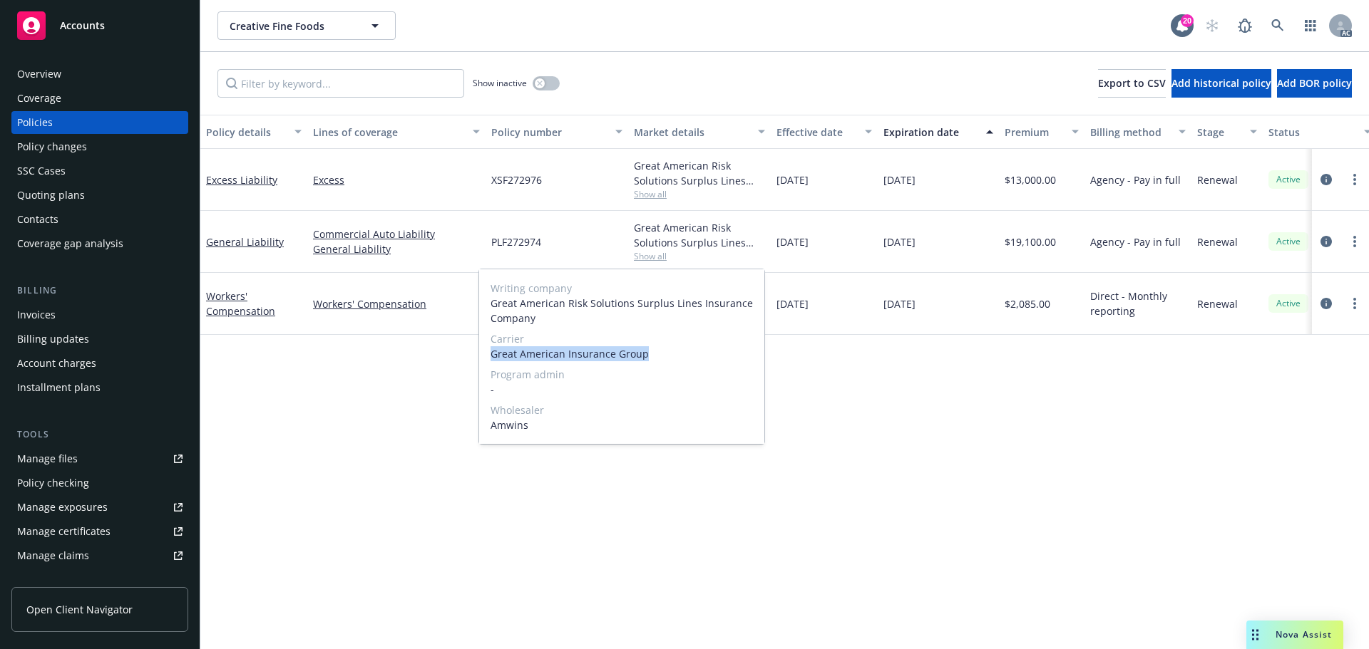  Describe the element at coordinates (557, 132) in the screenshot. I see `button: Policy number` at that location.